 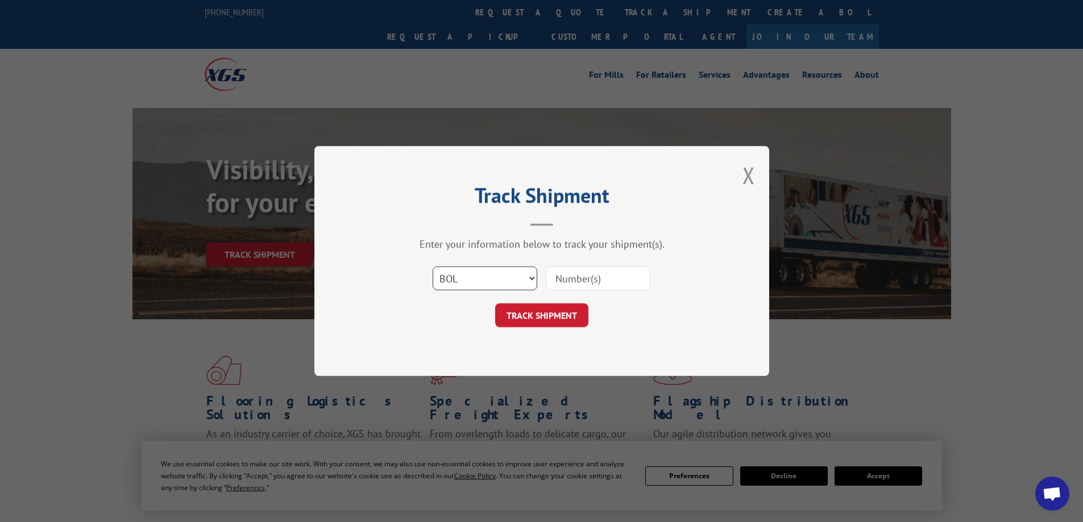 I want to click on h2: Track Shipment, so click(x=542, y=198).